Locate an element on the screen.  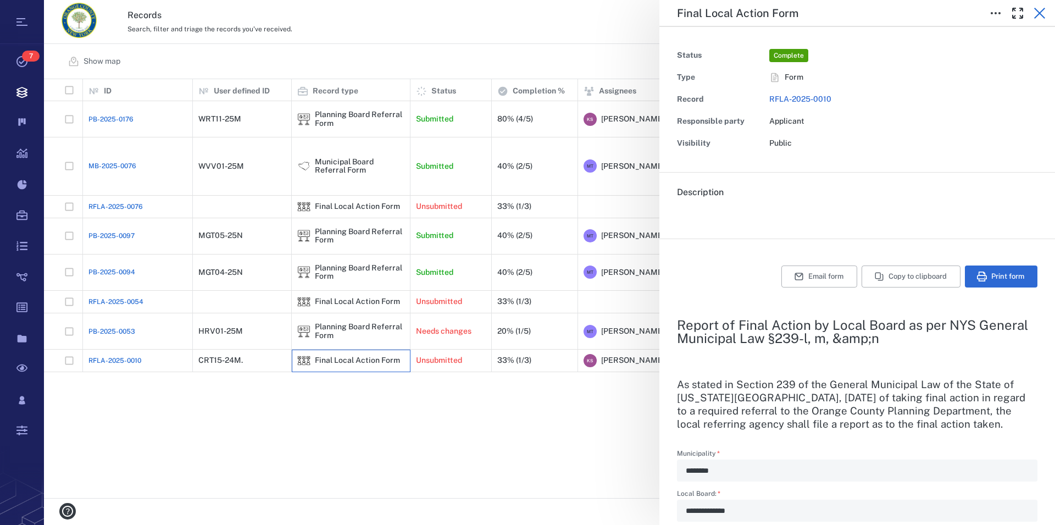
button: Copy to clipboard is located at coordinates (911, 276).